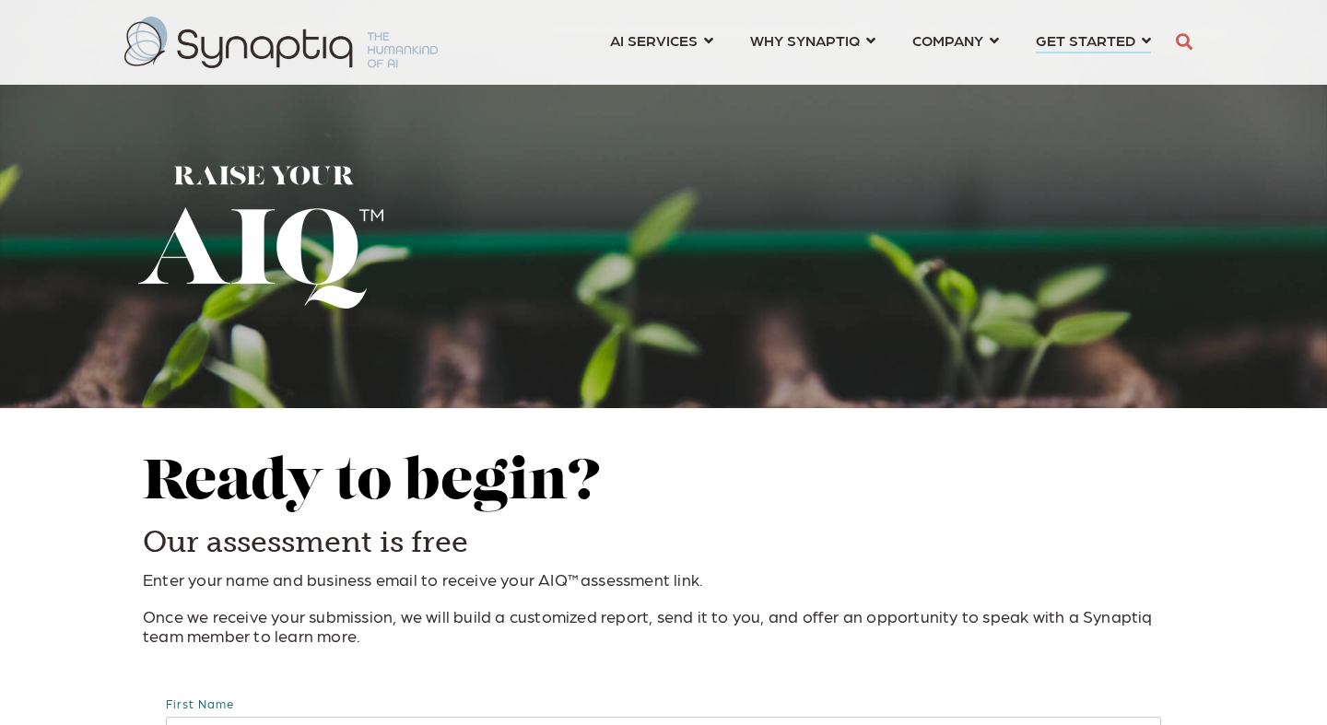 The image size is (1327, 725). Describe the element at coordinates (663, 485) in the screenshot. I see `h2: Ready to begin?` at that location.